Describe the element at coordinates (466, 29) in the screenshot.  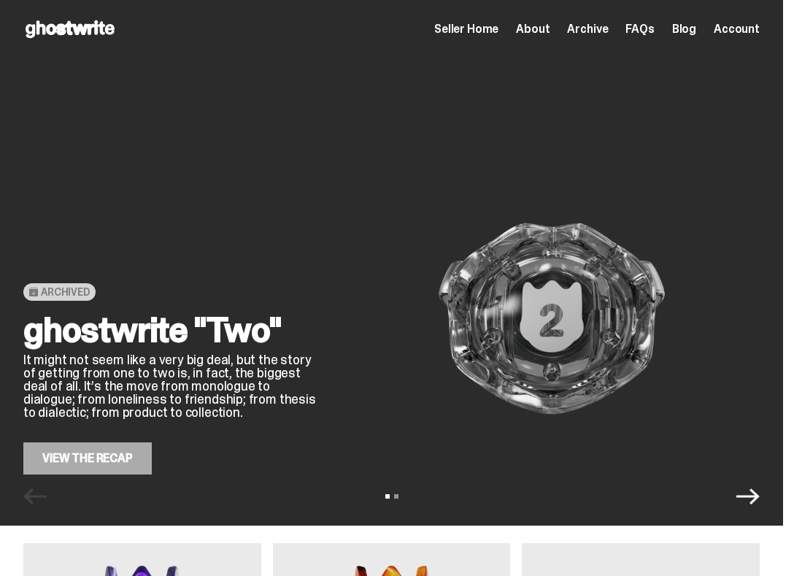
I see `a: Seller Home` at that location.